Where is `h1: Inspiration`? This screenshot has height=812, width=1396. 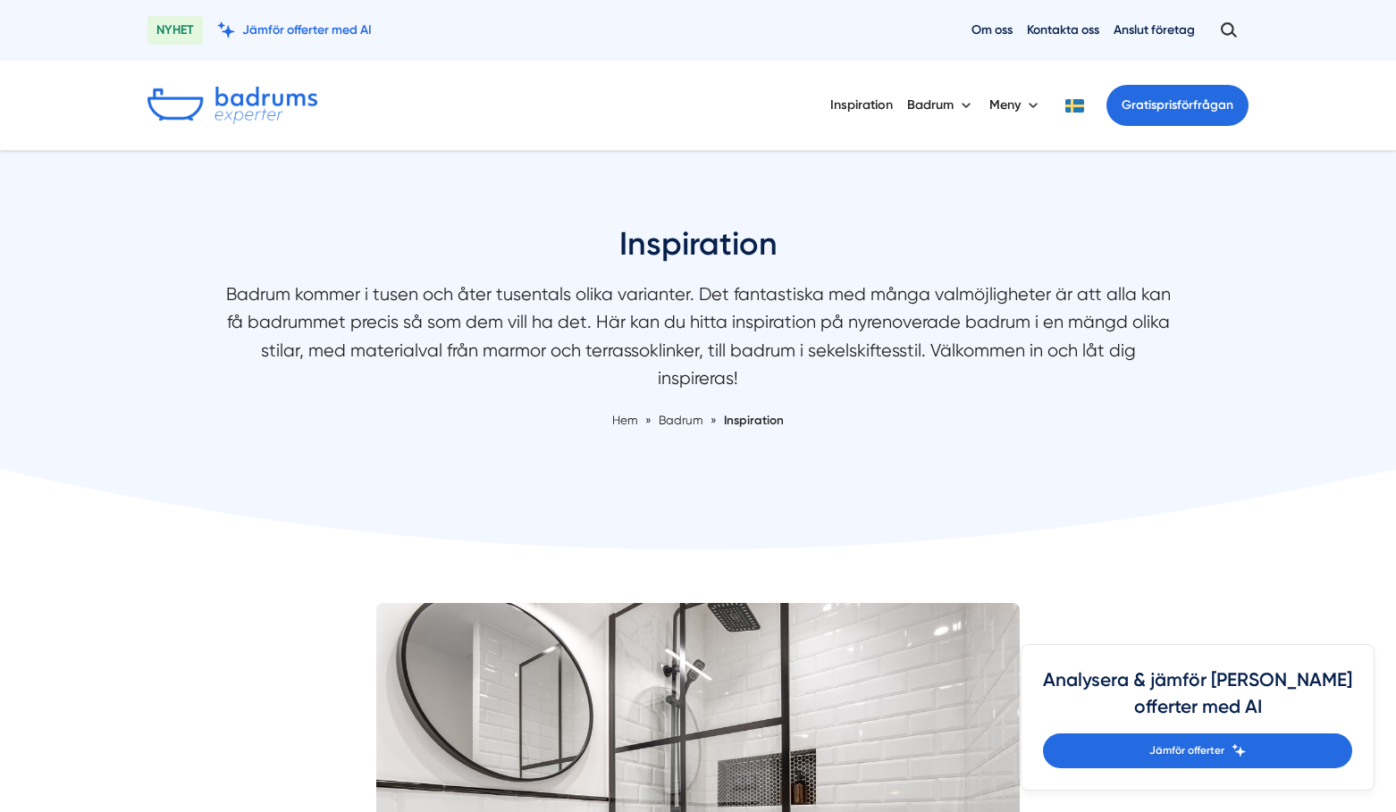
h1: Inspiration is located at coordinates (698, 251).